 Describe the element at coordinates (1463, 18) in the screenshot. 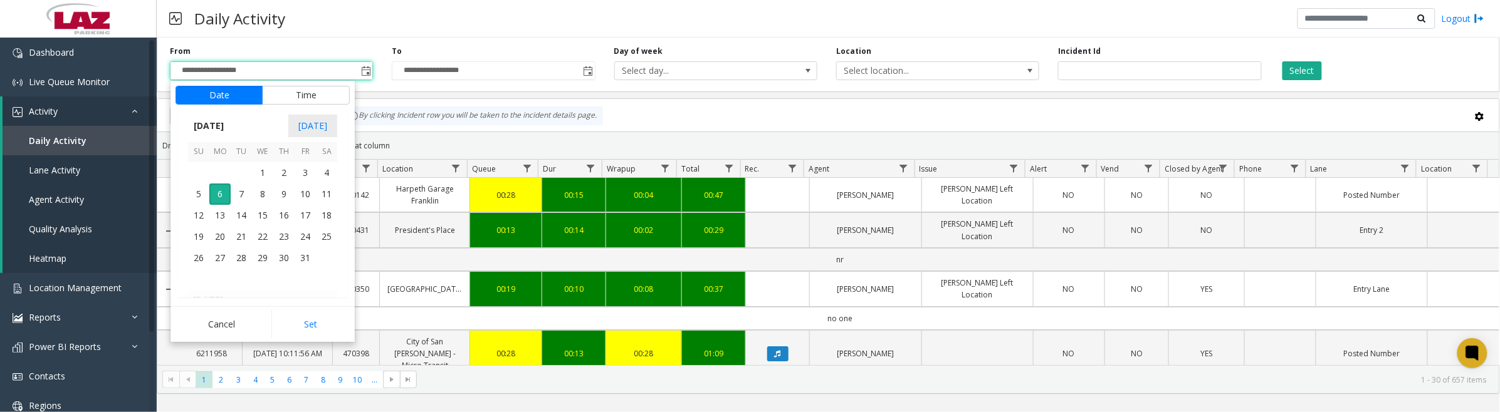

I see `a: Logout` at that location.